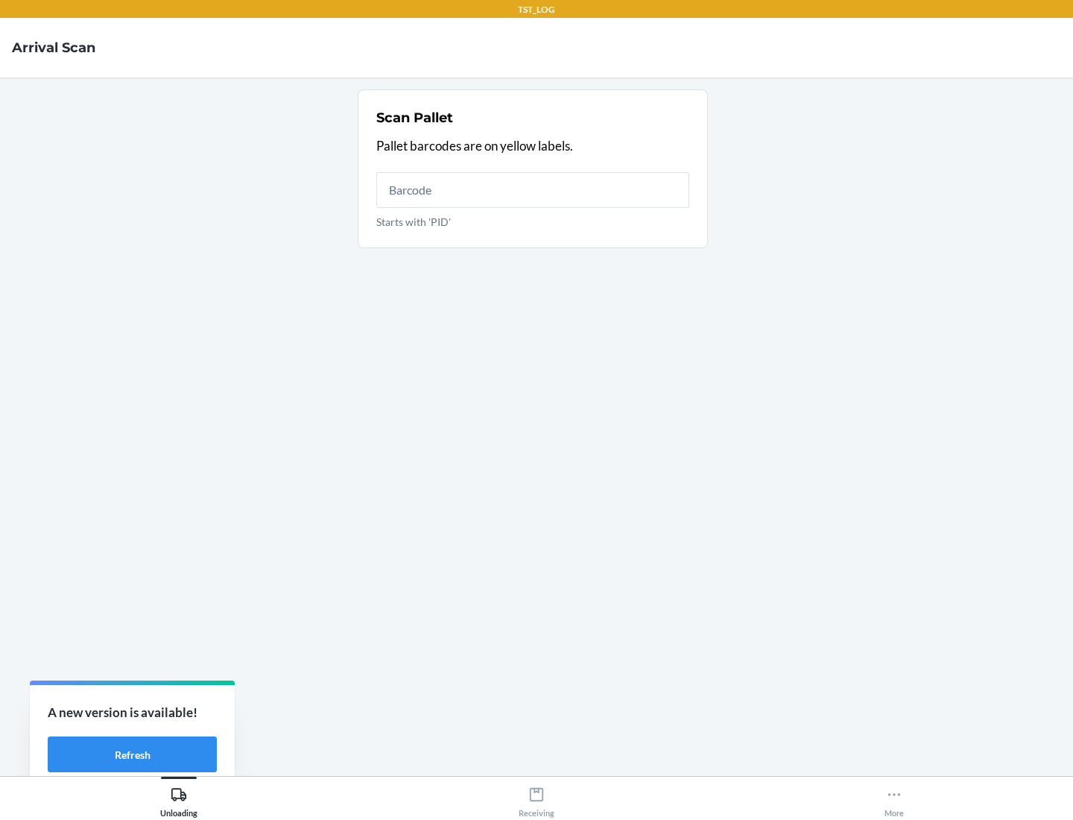 The width and height of the screenshot is (1073, 820). I want to click on p: TST_LOG, so click(536, 10).